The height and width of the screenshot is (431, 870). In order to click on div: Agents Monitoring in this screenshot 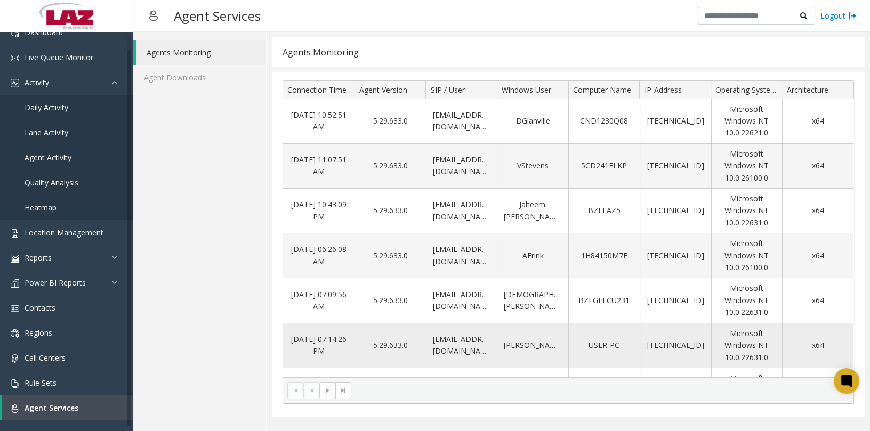, I will do `click(321, 52)`.